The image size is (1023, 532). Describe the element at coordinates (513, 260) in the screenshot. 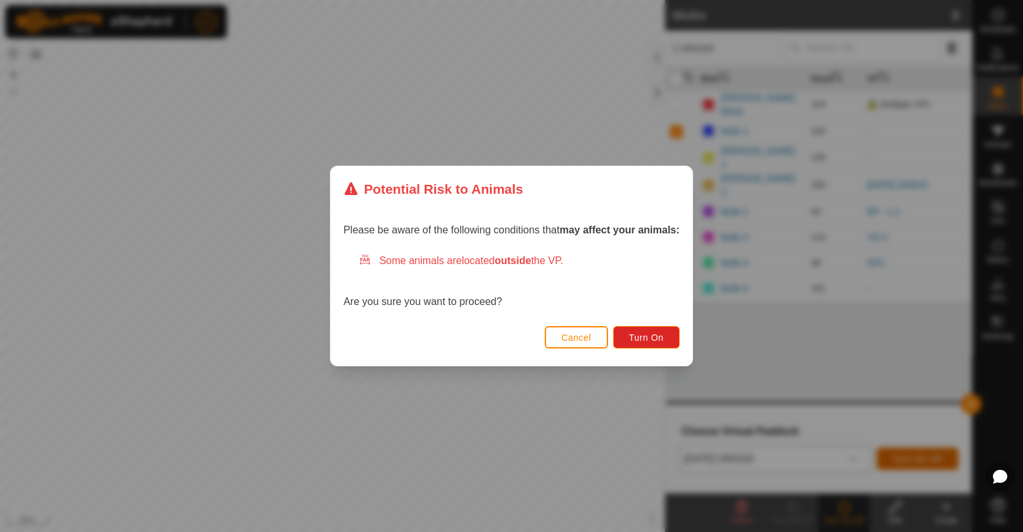

I see `strong: outside` at that location.